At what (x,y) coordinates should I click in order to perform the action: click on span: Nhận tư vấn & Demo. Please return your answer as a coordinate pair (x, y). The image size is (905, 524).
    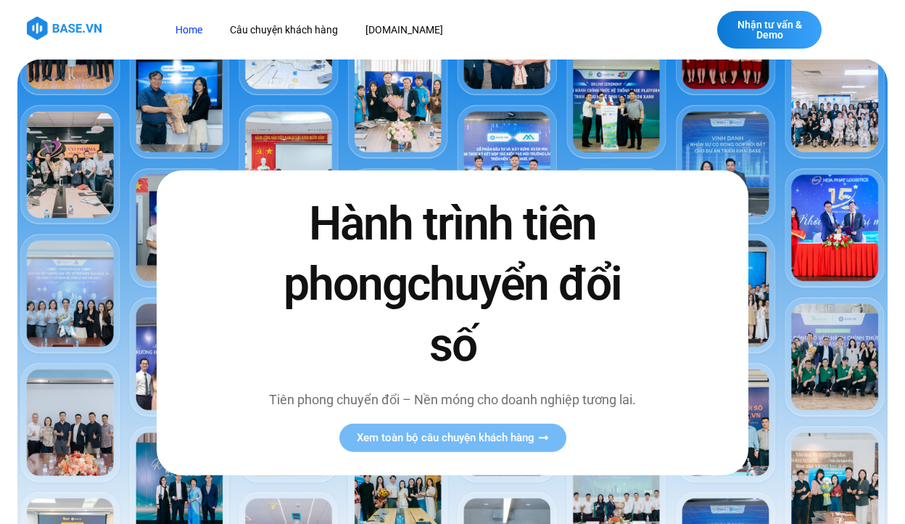
    Looking at the image, I should click on (769, 30).